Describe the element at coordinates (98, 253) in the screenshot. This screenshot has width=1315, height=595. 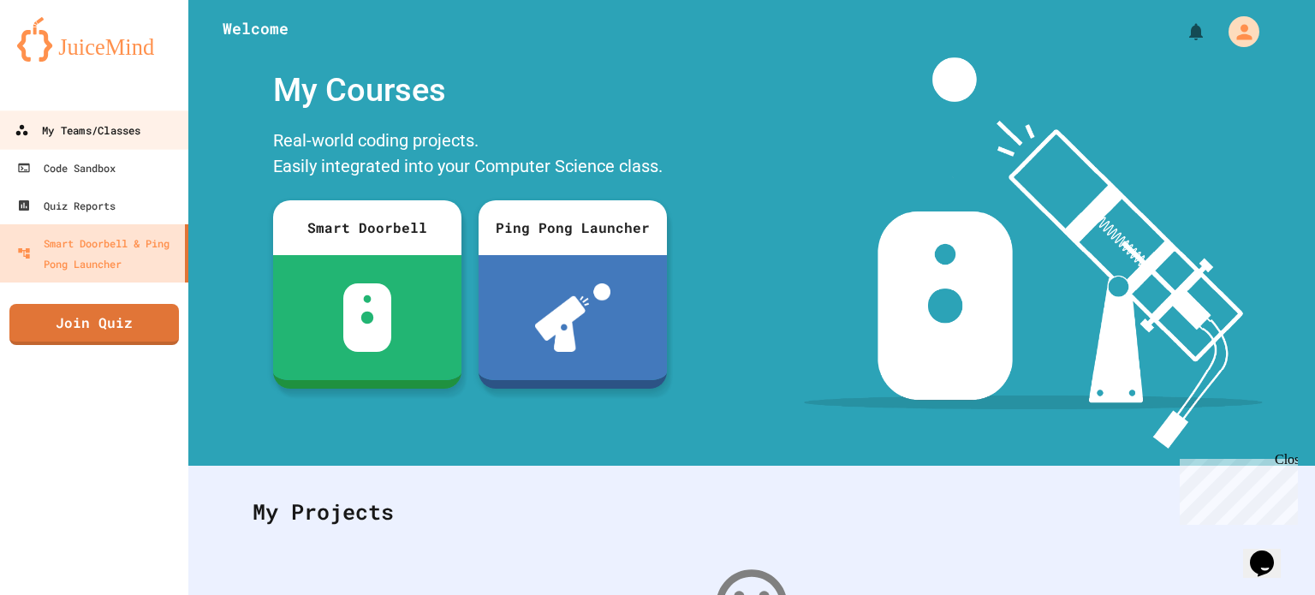
I see `div: Smart Doorbell & Ping Pong Launcher` at that location.